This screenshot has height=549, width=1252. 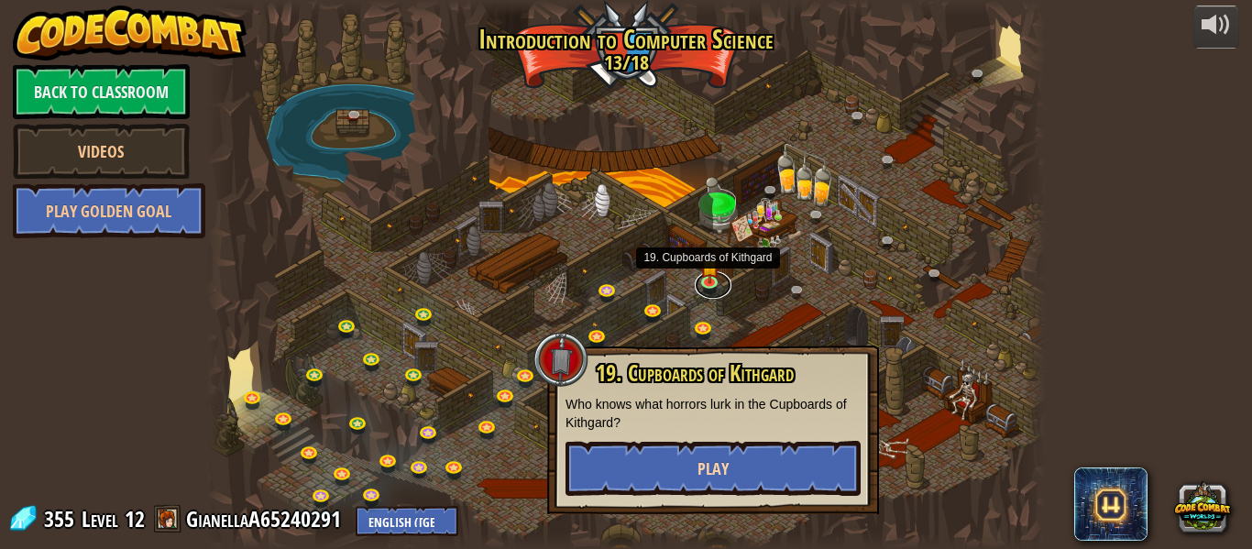 What do you see at coordinates (135, 519) in the screenshot?
I see `span: 12` at bounding box center [135, 519].